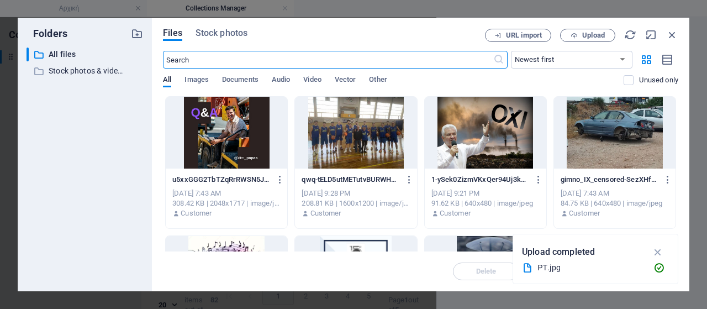  I want to click on span: Images, so click(197, 81).